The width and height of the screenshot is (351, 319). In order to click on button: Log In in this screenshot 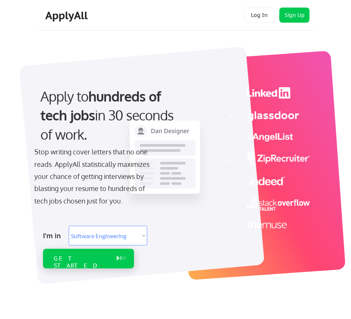, I will do `click(259, 15)`.